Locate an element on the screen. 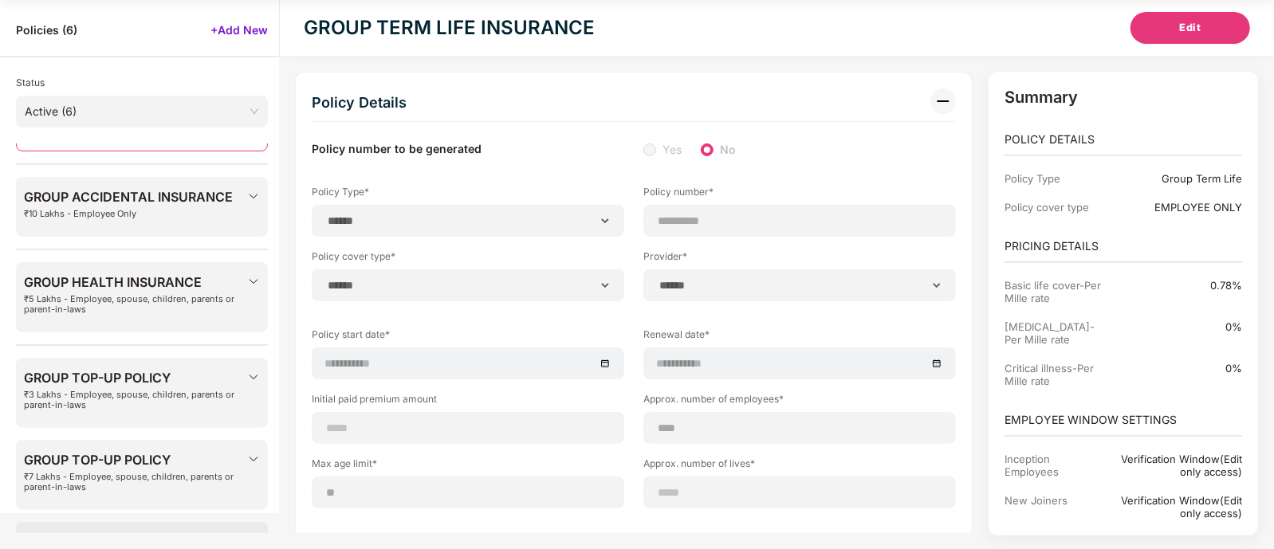 This screenshot has width=1274, height=549. img: svg+xml;base64,PHN2ZyB3aWR0aD0iMzIiIGhlaWdodD0iMzIiIHZpZXdCb3g9IjAgMCAzMiAzMiIgZmlsbD0ibm9uZSIgeG... is located at coordinates (943, 101).